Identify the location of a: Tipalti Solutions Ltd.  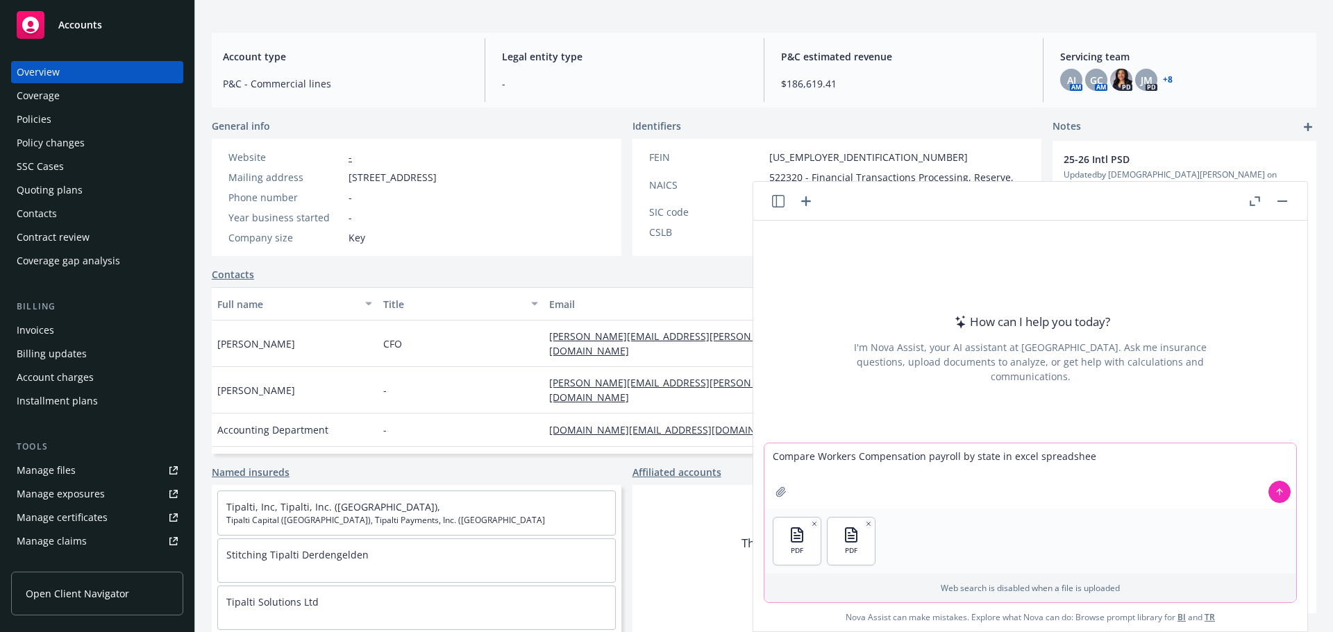
(272, 602).